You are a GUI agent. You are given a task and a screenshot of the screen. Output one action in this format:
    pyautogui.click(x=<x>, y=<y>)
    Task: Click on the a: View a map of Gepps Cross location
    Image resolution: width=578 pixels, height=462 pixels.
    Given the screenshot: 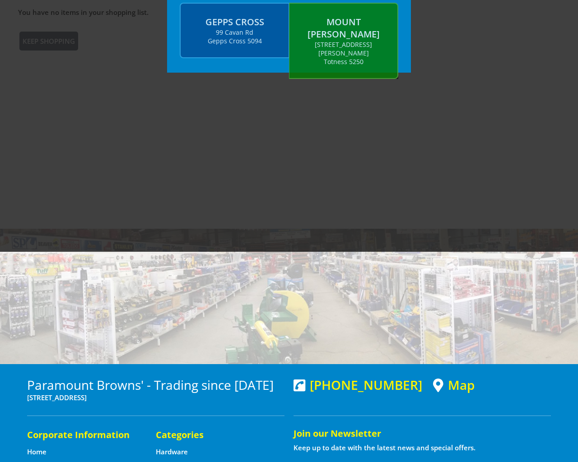 What is the action you would take?
    pyautogui.click(x=454, y=385)
    